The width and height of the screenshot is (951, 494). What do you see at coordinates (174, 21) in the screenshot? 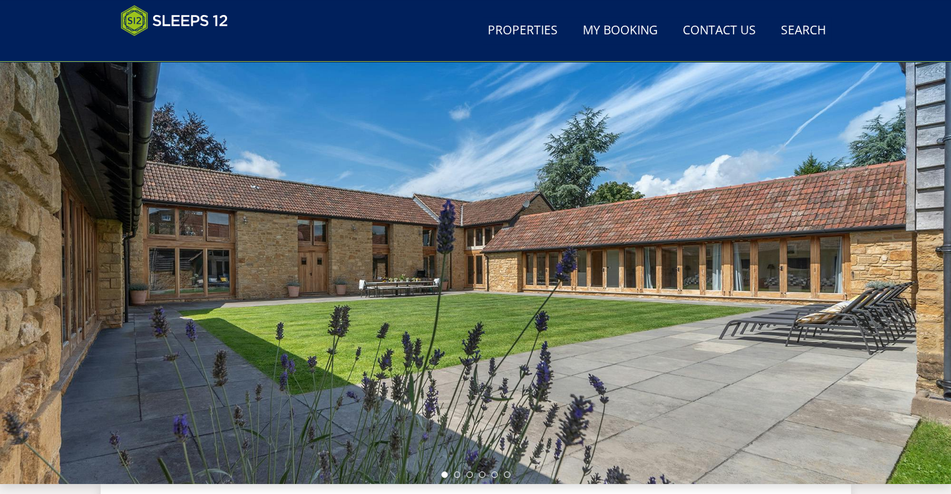
I see `img: Sleeps 12` at bounding box center [174, 21].